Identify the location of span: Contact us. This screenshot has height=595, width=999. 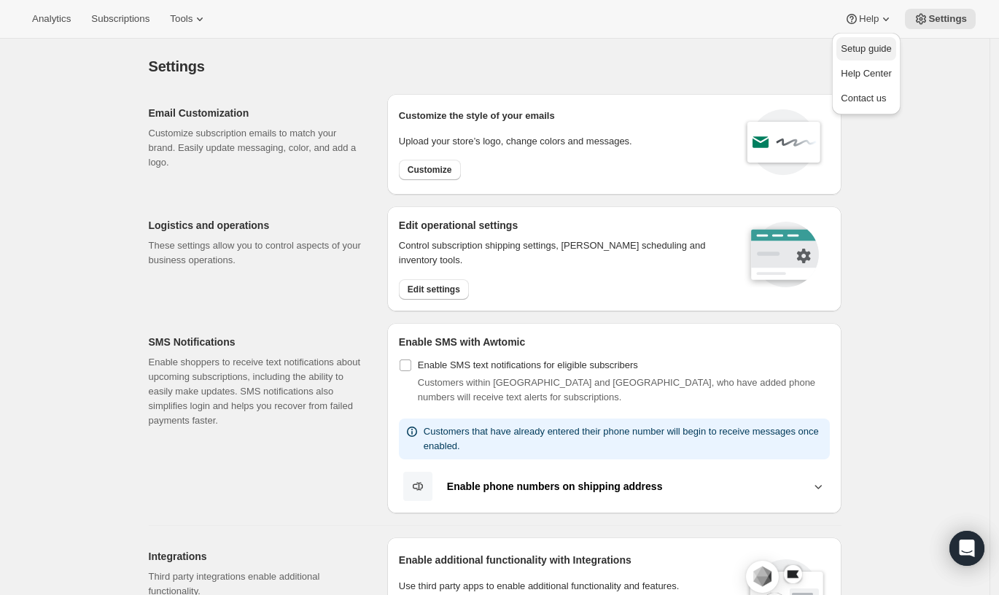
(863, 98).